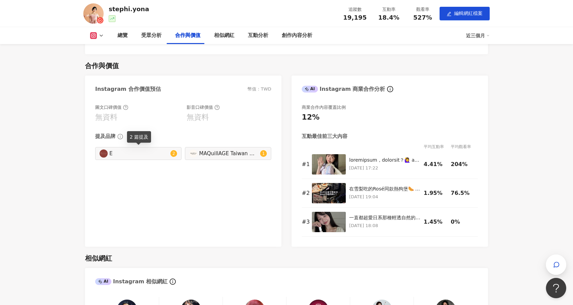  I want to click on span: 編輯網紅檔案, so click(469, 13).